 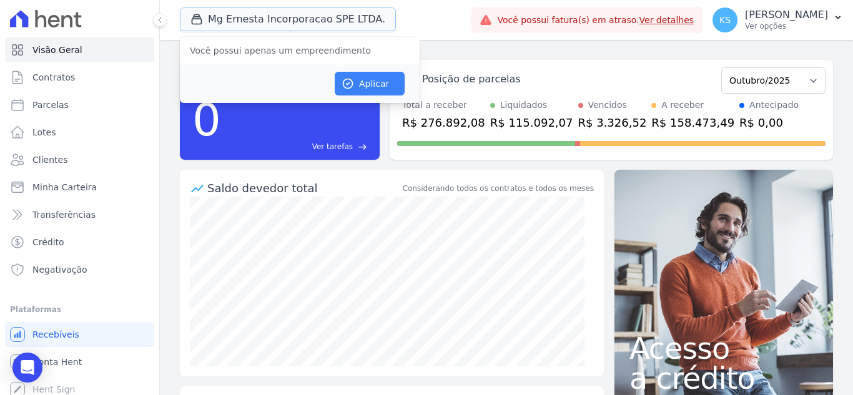 What do you see at coordinates (64, 187) in the screenshot?
I see `span: Minha Carteira` at bounding box center [64, 187].